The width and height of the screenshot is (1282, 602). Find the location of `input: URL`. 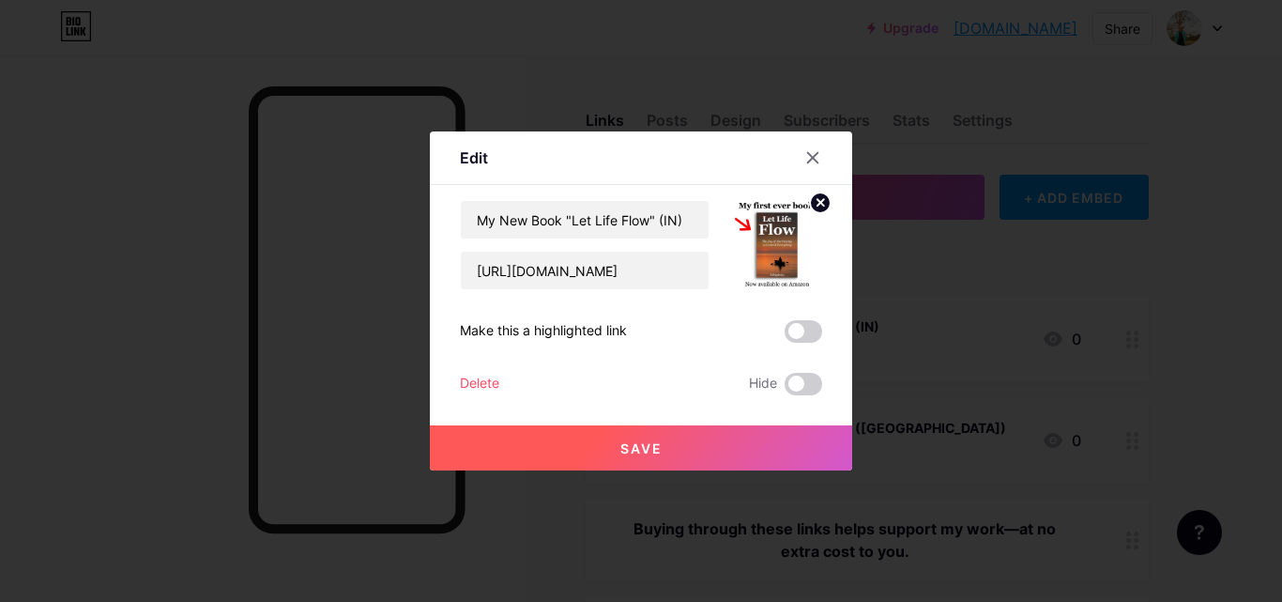

input: URL is located at coordinates (585, 270).